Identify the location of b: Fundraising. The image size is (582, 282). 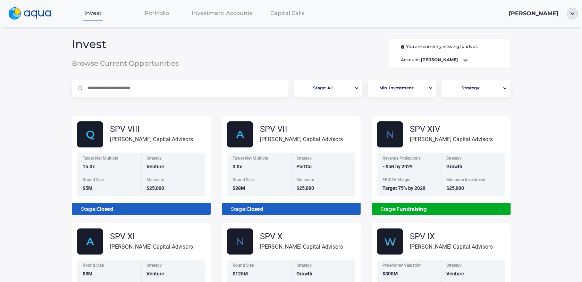
(412, 209).